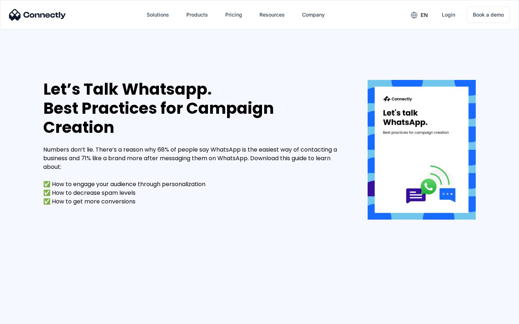  I want to click on ul: Language list, so click(29, 317).